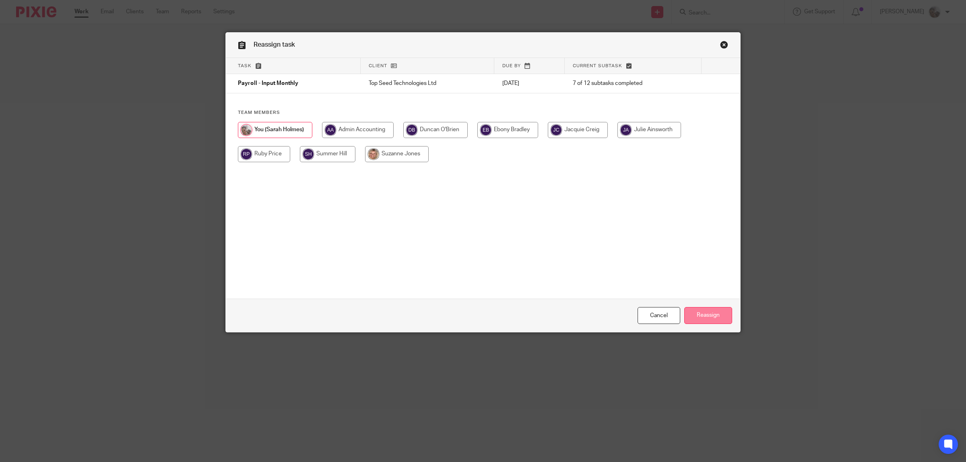 The height and width of the screenshot is (462, 966). I want to click on input: Reassign, so click(708, 316).